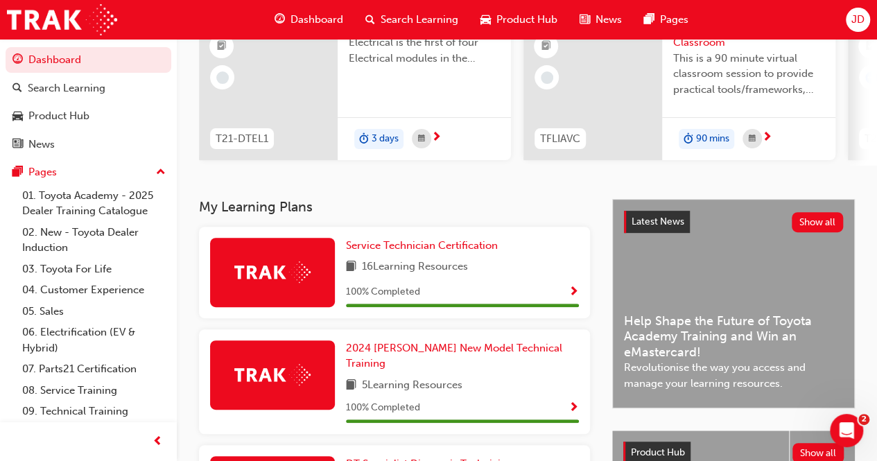  Describe the element at coordinates (734, 337) in the screenshot. I see `span: Help Shape the Future of Toyota Academy Training and Win an eMastercard!` at that location.